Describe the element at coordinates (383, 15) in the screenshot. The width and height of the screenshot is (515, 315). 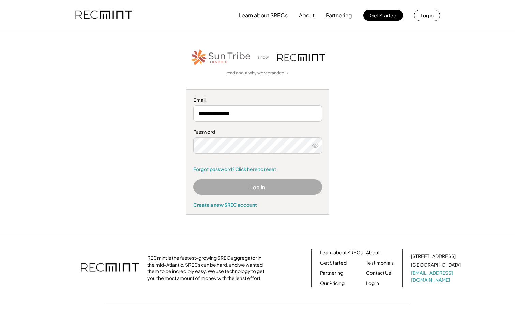
I see `button: Get Started` at that location.